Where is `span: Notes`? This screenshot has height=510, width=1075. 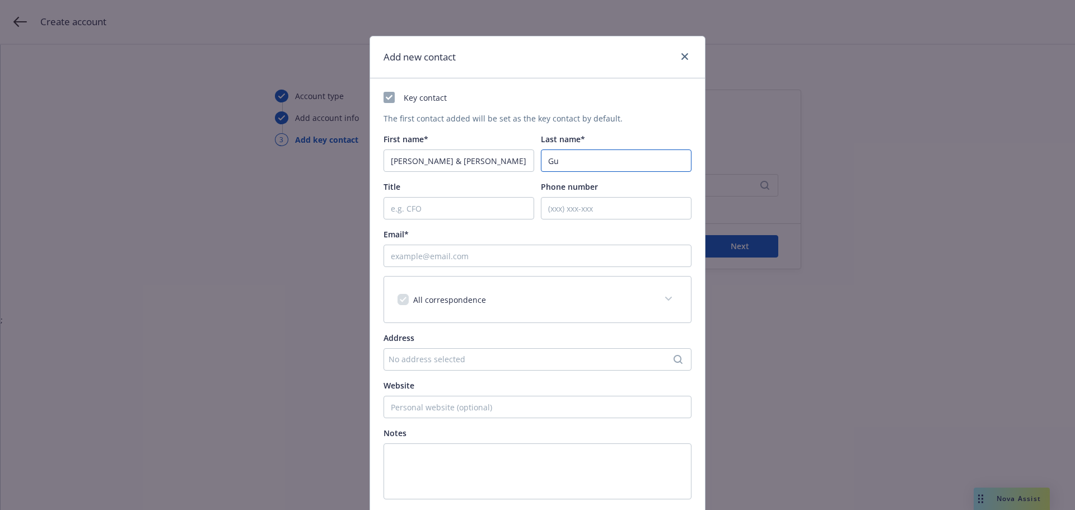
span: Notes is located at coordinates (395, 433).